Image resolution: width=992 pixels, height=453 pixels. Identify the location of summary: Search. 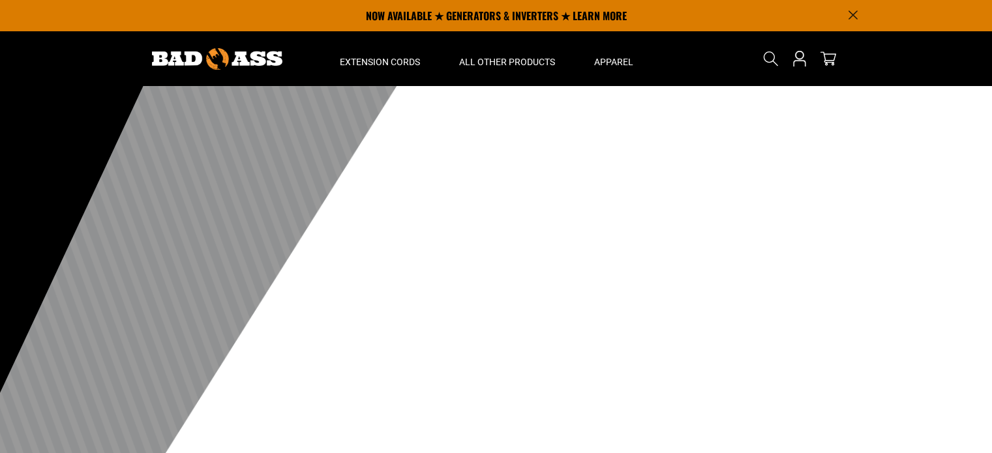
(771, 59).